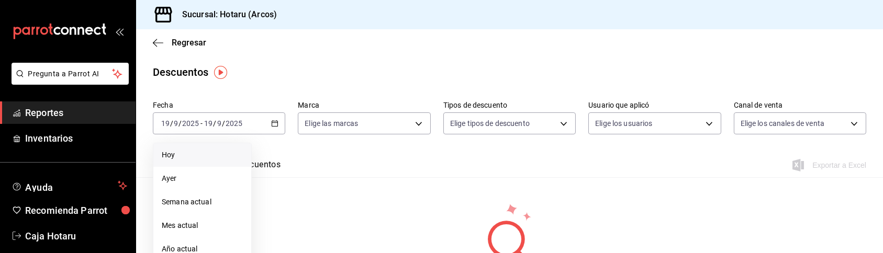 This screenshot has width=883, height=253. What do you see at coordinates (490, 123) in the screenshot?
I see `span: Elige tipos de descuento` at bounding box center [490, 123].